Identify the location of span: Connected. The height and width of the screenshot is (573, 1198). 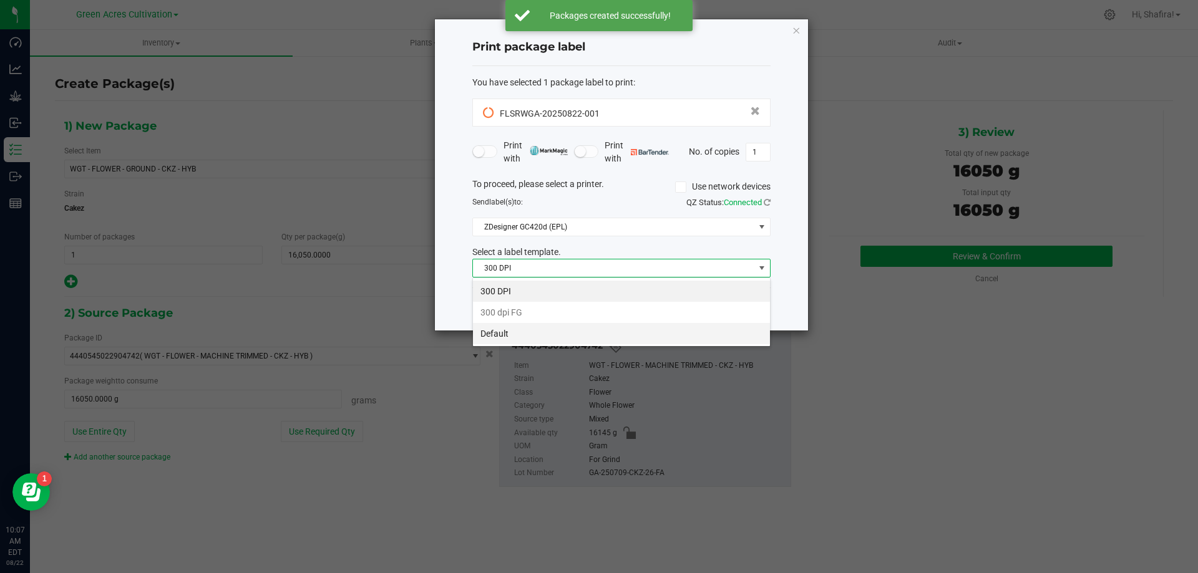
(742, 202).